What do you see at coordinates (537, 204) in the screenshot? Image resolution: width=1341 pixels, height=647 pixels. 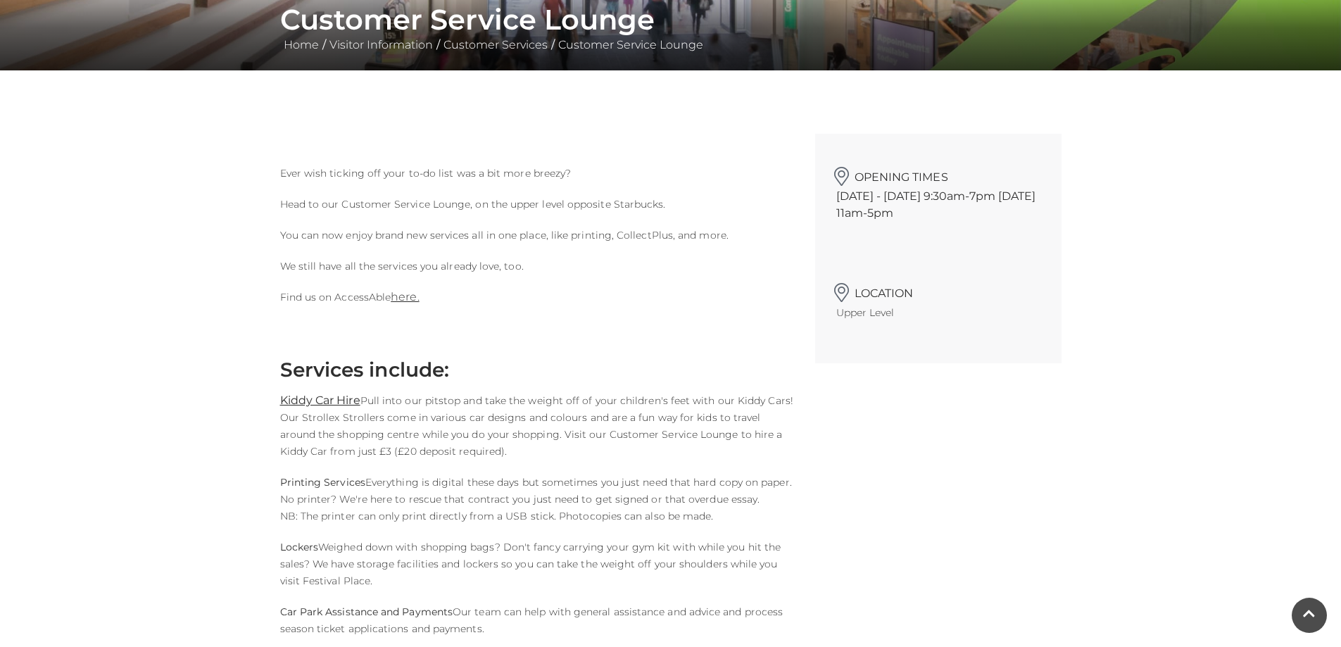 I see `p: Head to our Customer Service Lounge, on the upper level opposite Starbucks.` at bounding box center [537, 204].